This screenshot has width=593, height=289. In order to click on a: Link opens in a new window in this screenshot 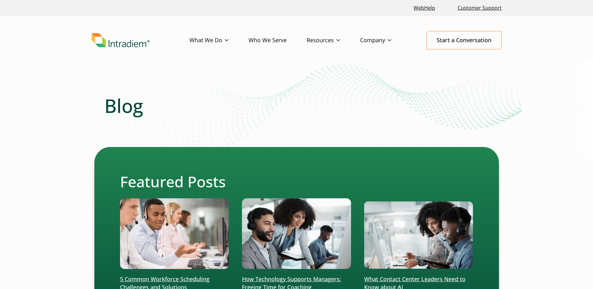, I will do `click(424, 8)`.